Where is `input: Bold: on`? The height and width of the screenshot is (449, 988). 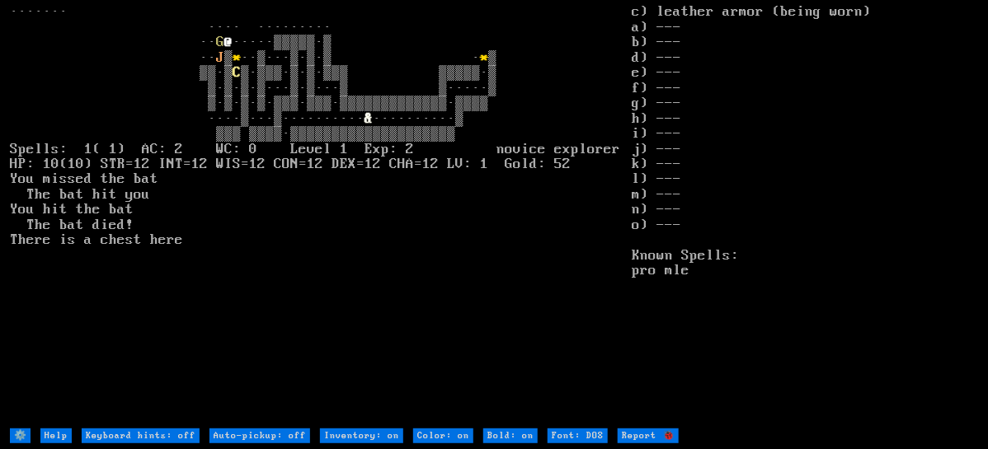 input: Bold: on is located at coordinates (510, 436).